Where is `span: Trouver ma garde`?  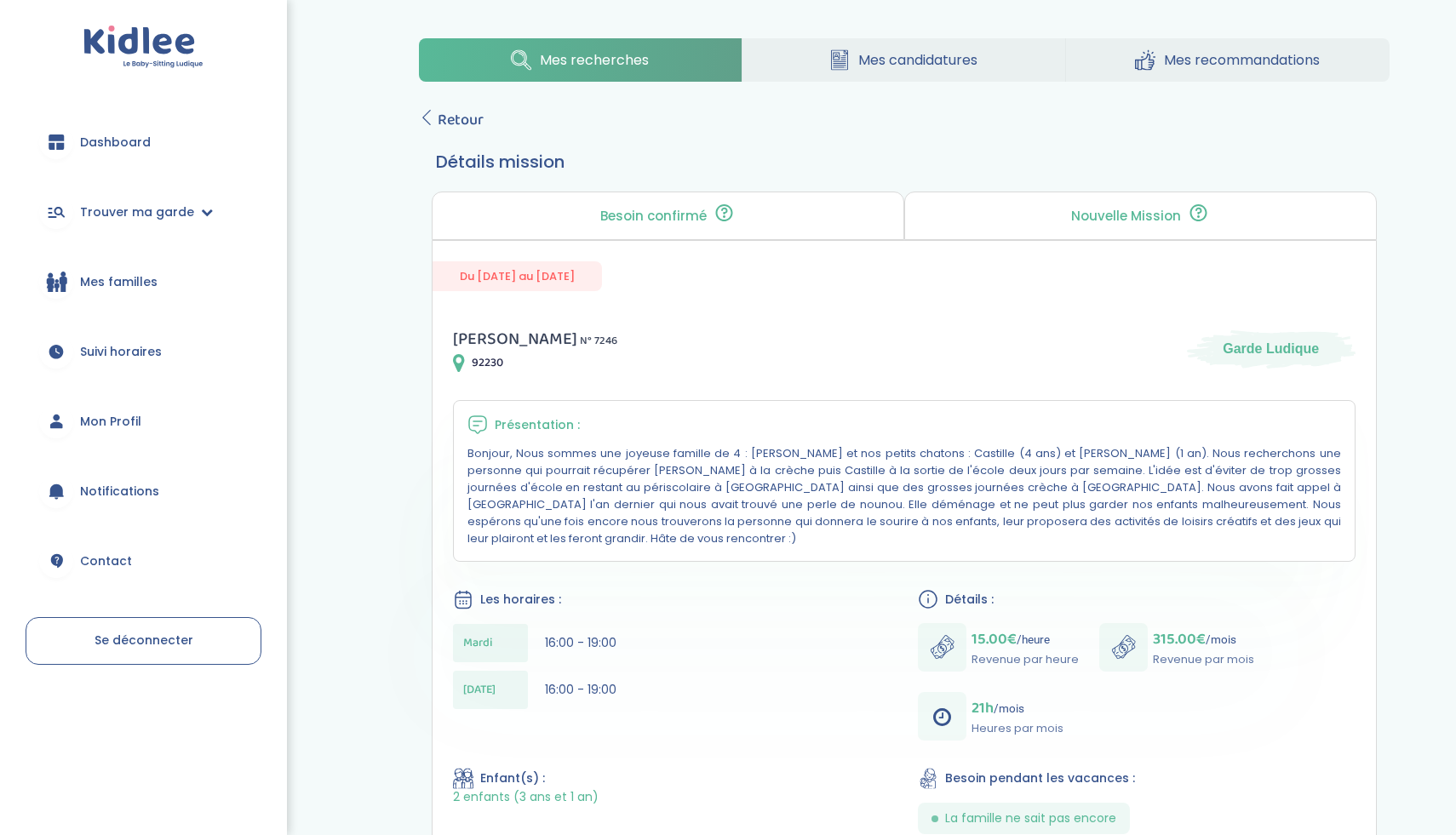 span: Trouver ma garde is located at coordinates (138, 212).